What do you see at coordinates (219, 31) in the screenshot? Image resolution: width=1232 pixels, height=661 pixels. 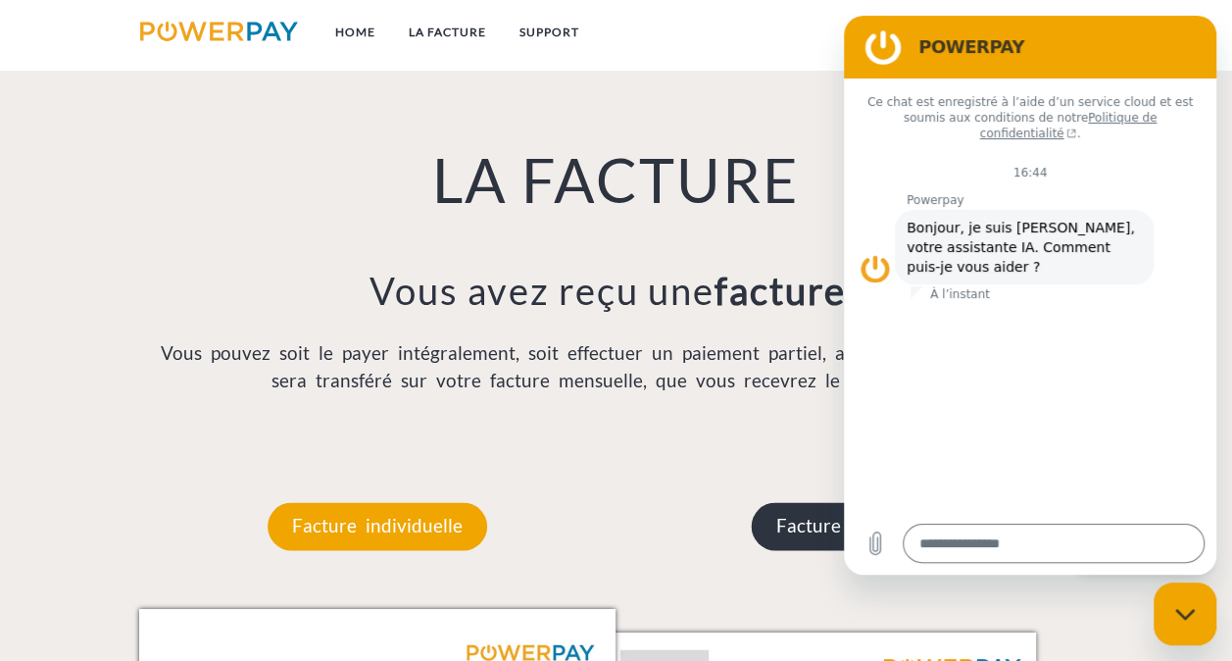 I see `img: logo-powerpay.svg` at bounding box center [219, 31].